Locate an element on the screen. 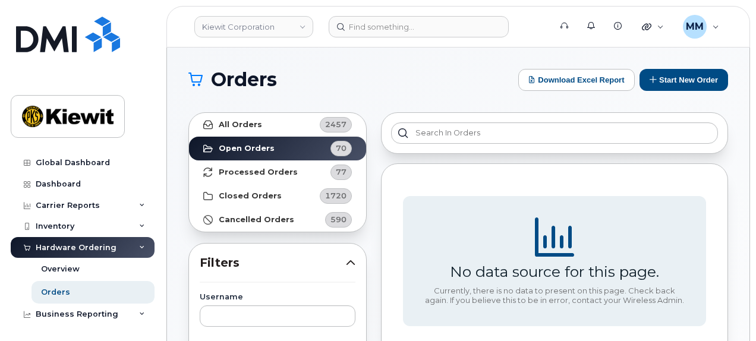  label: Username is located at coordinates (278, 297).